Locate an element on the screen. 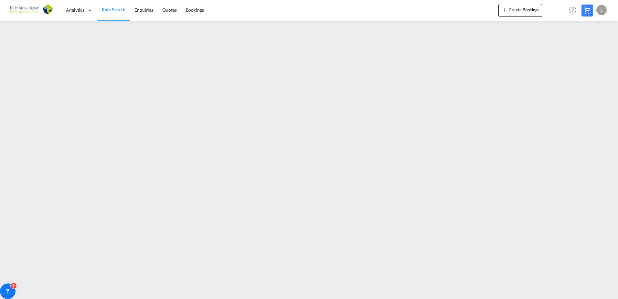  span: Bookings is located at coordinates (195, 10).